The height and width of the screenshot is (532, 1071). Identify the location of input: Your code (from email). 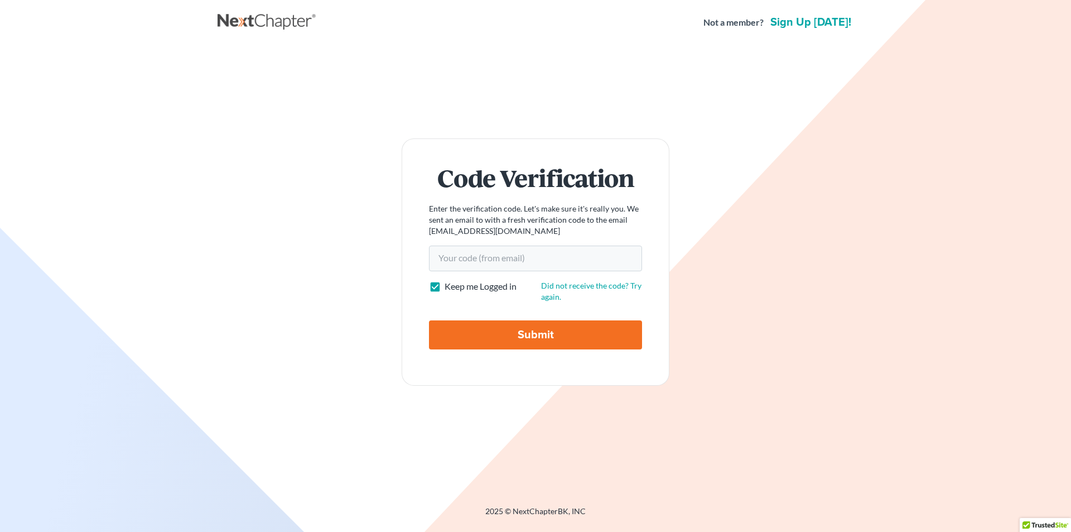
(536, 258).